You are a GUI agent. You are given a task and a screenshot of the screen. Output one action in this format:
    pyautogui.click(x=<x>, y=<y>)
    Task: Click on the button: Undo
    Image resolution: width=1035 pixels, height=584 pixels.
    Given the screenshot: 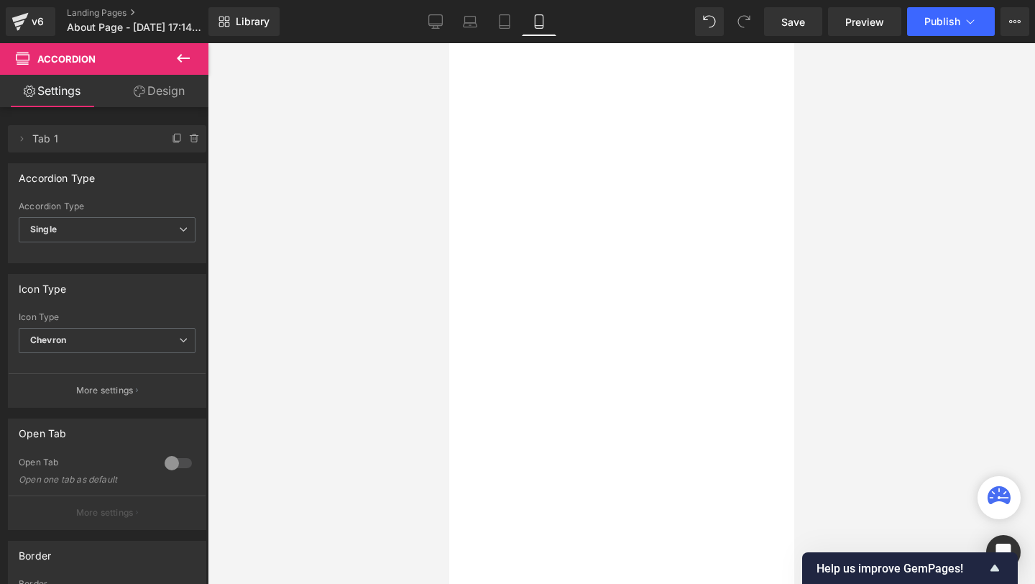 What is the action you would take?
    pyautogui.click(x=709, y=22)
    